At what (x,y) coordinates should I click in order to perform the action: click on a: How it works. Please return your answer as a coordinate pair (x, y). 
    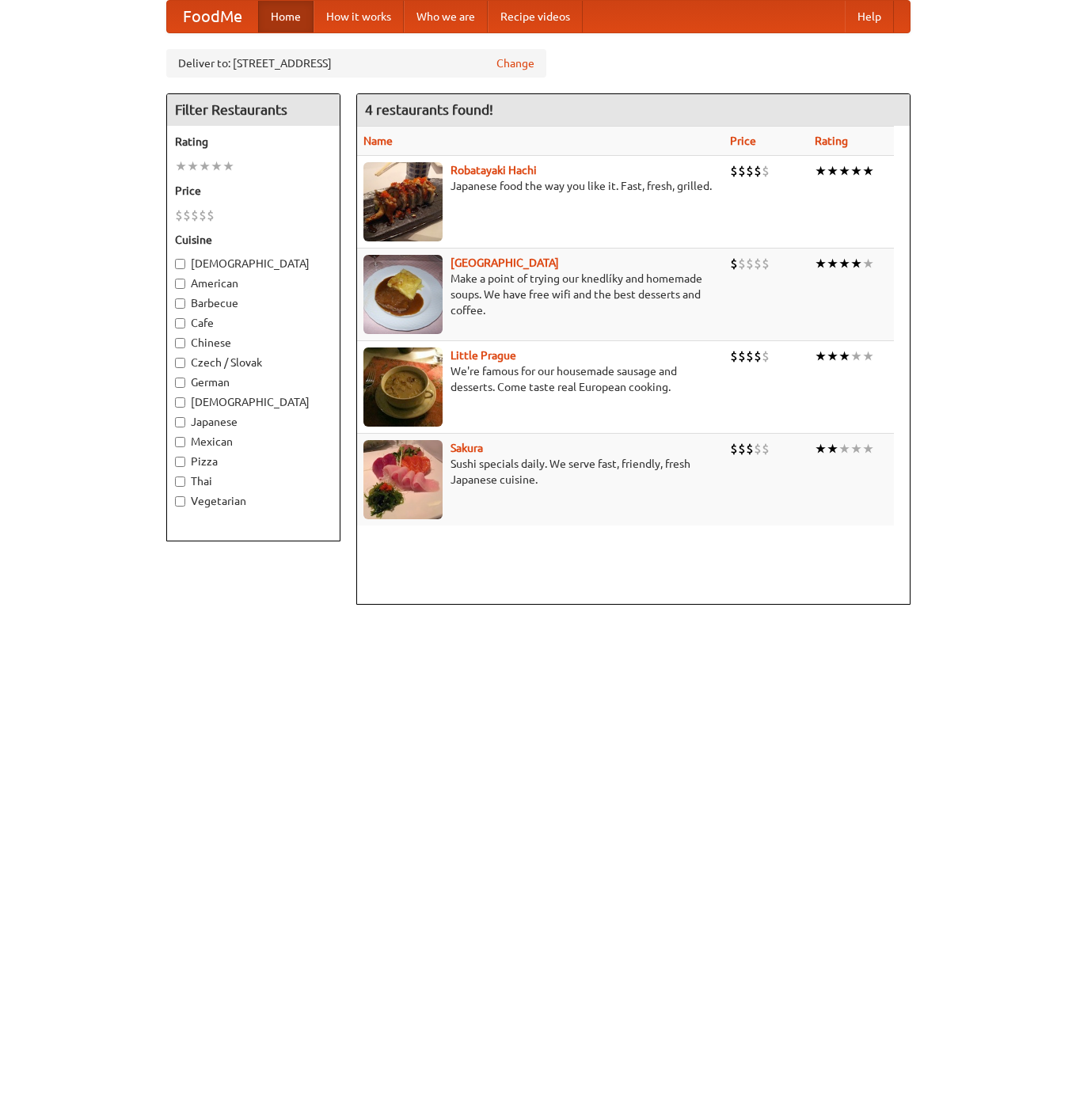
    Looking at the image, I should click on (358, 17).